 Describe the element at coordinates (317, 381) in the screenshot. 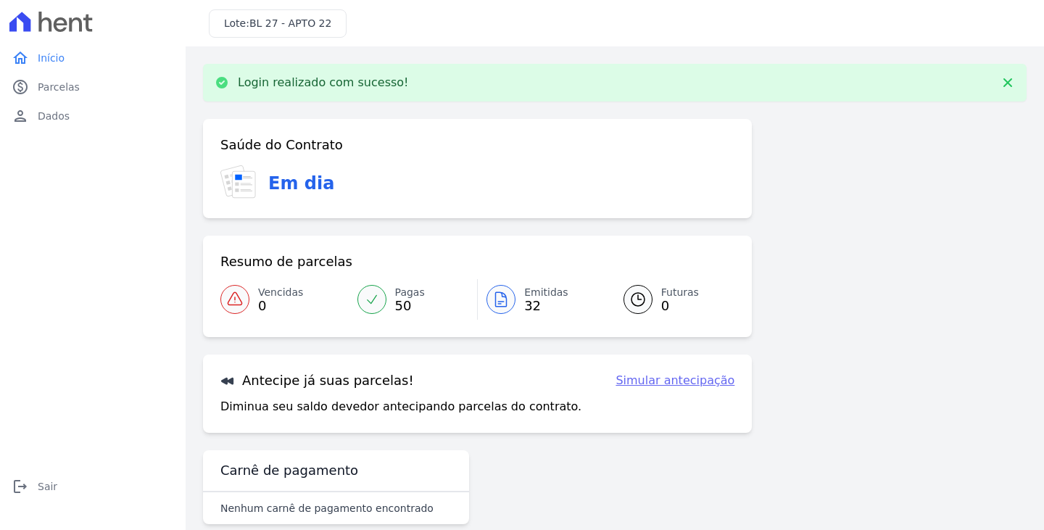

I see `h3: Antecipe já suas parcelas!` at that location.